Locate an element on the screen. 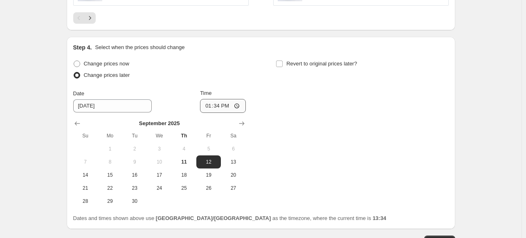  span: 17 is located at coordinates (159, 175).